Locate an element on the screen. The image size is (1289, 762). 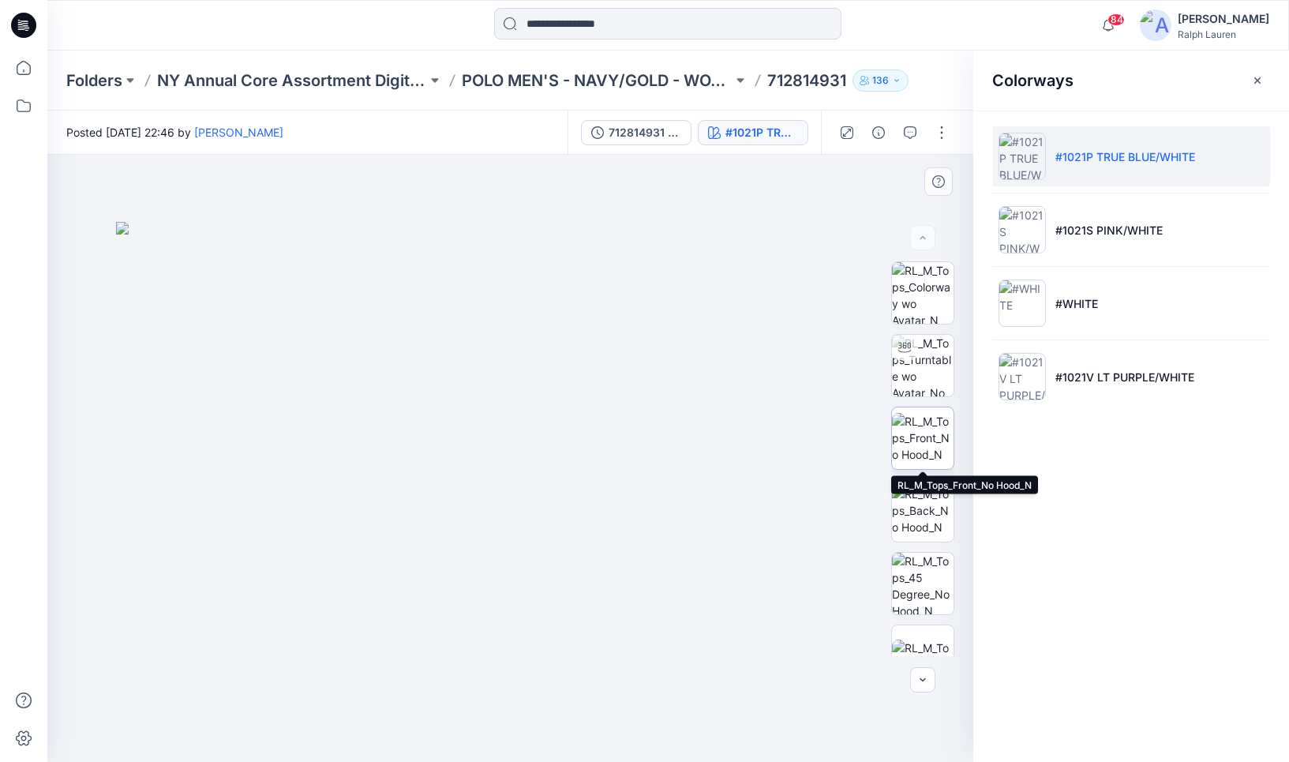
img: #1021P TRUE BLUE/WHITE is located at coordinates (1022, 156).